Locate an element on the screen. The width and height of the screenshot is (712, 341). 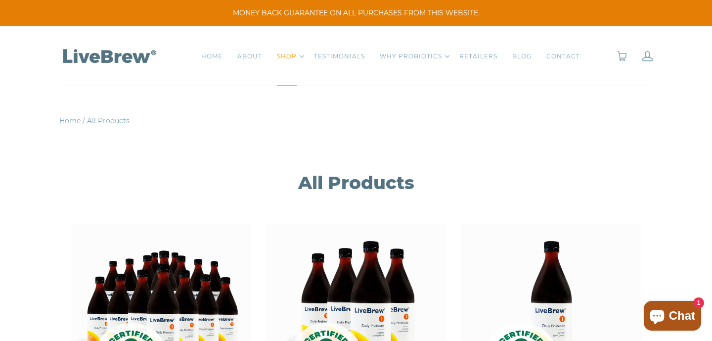
a: Home is located at coordinates (70, 121).